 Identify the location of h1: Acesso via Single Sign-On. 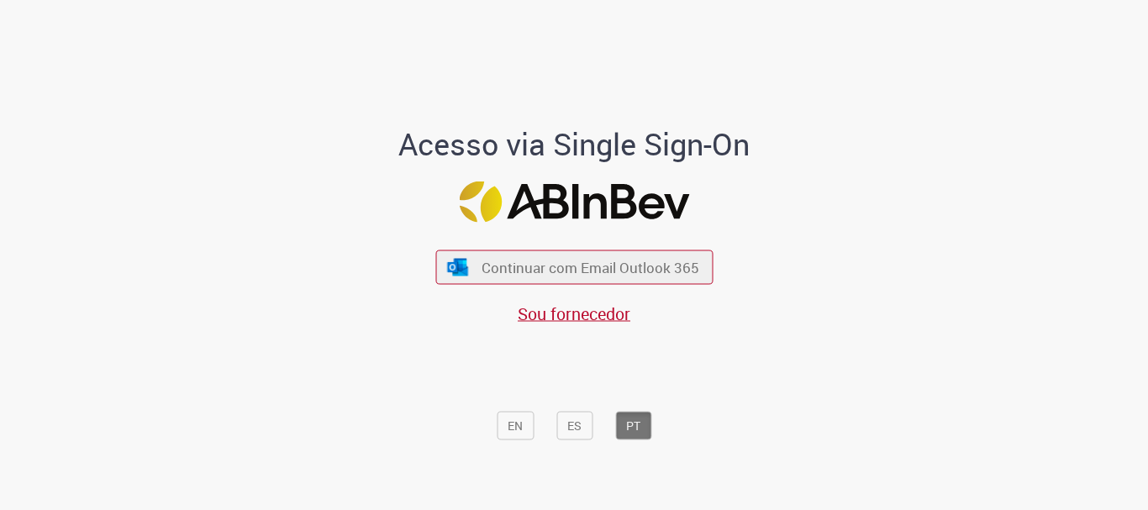
(574, 145).